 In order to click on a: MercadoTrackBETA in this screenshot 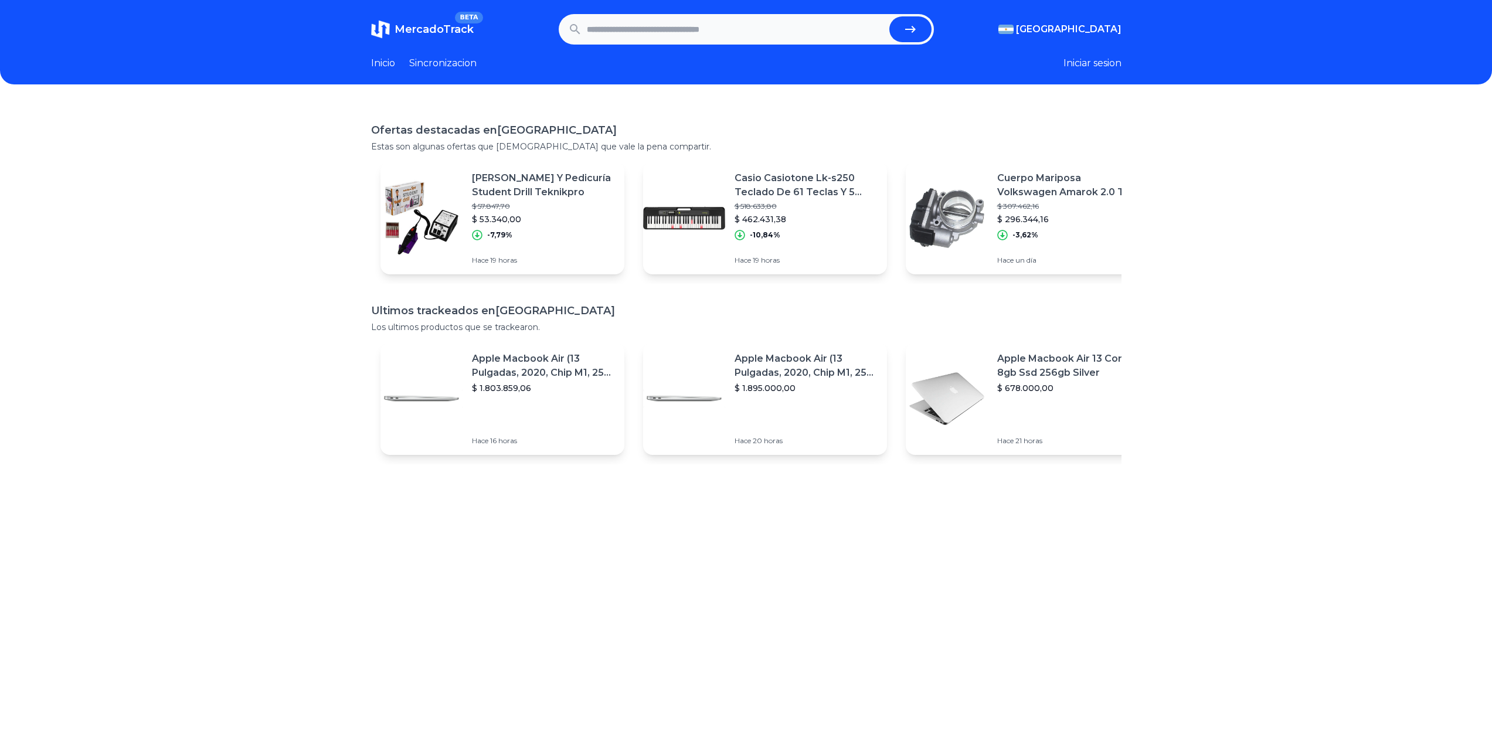, I will do `click(422, 29)`.